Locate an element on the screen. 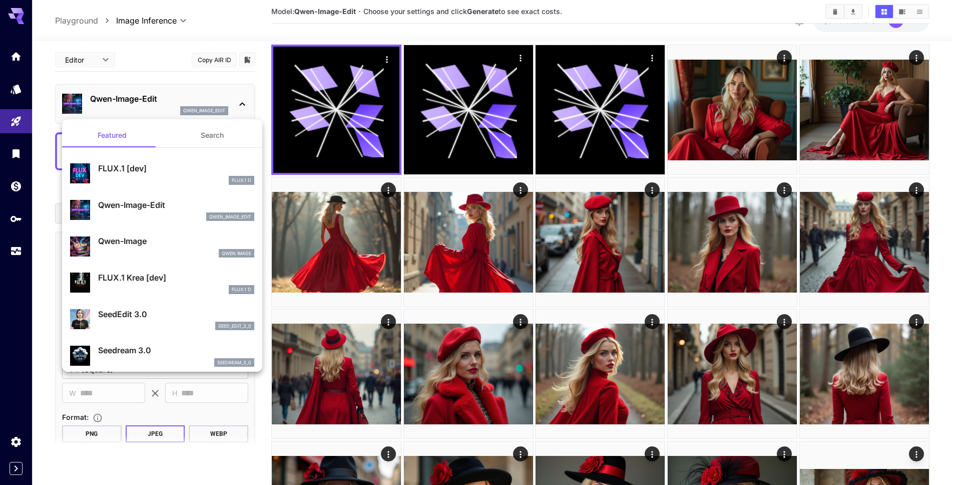 The height and width of the screenshot is (485, 961). div: FLUX.1 [dev]FLUX.1 D is located at coordinates (162, 173).